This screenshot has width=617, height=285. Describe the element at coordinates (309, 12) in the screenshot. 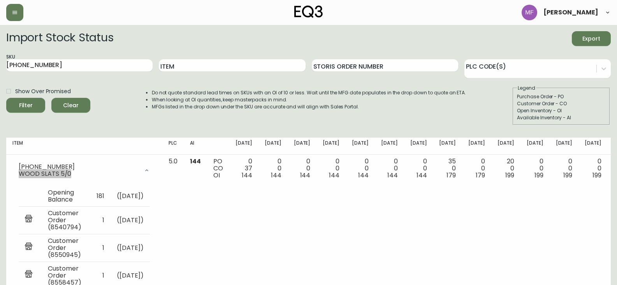

I see `img: logo` at that location.